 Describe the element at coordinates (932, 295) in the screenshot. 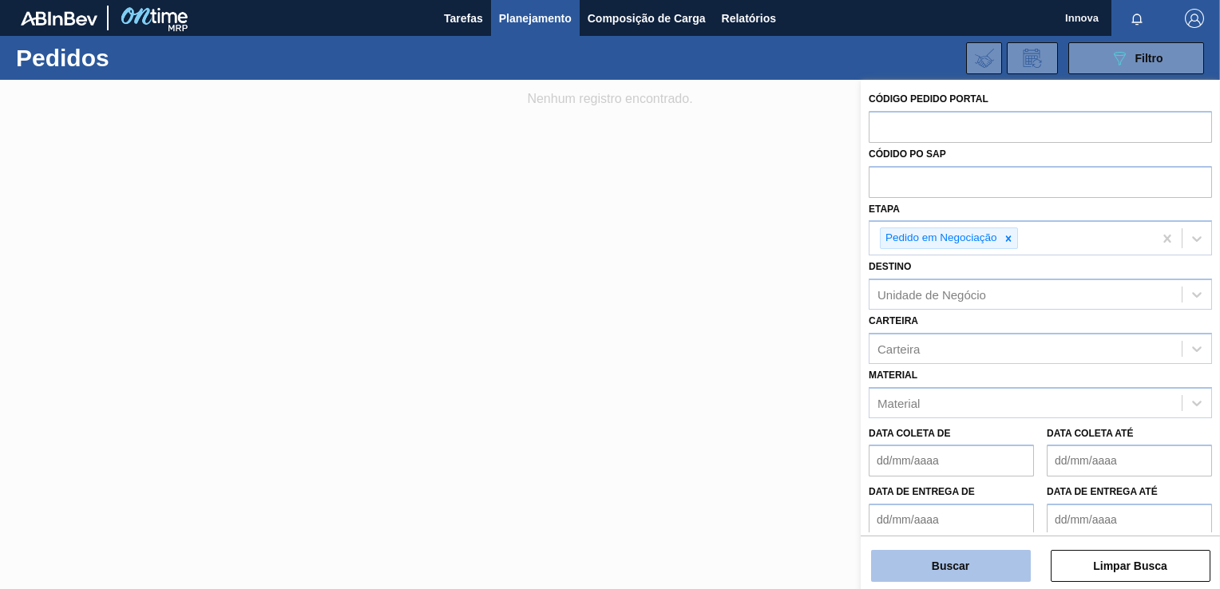

I see `div: Unidade de Negócio` at that location.